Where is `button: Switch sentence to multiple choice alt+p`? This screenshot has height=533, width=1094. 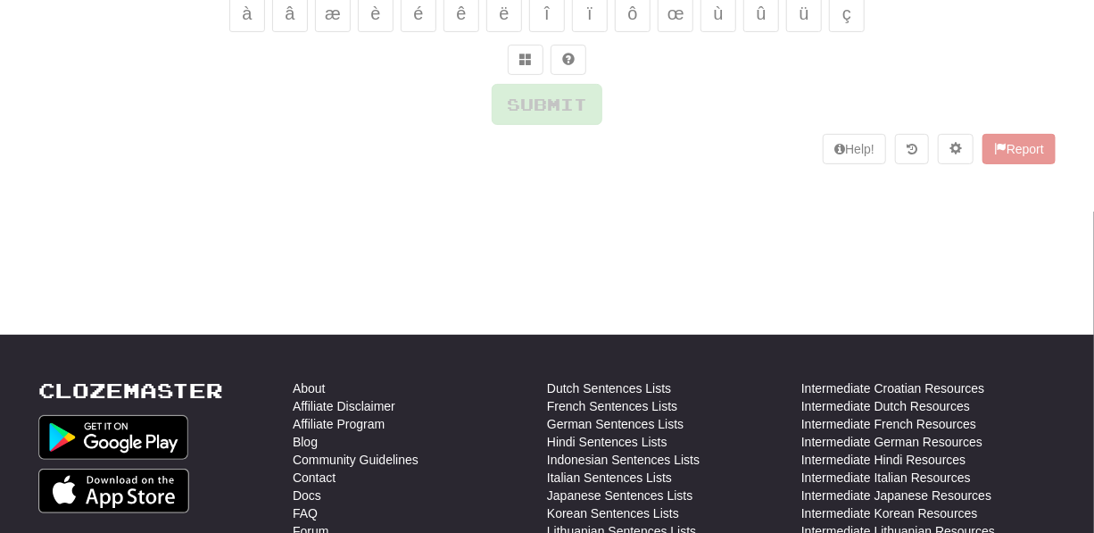 button: Switch sentence to multiple choice alt+p is located at coordinates (525, 60).